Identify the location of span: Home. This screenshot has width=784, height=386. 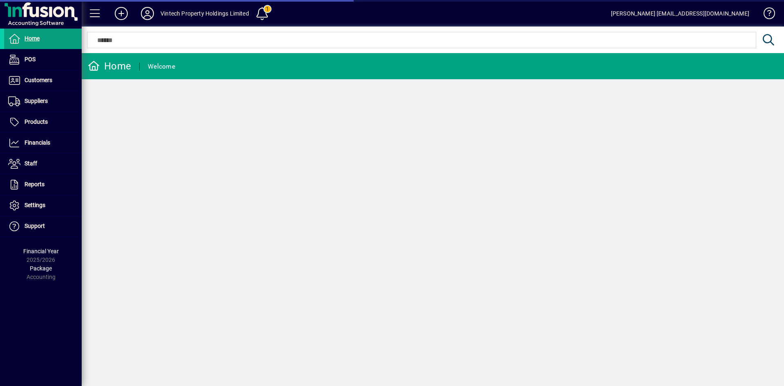
(32, 38).